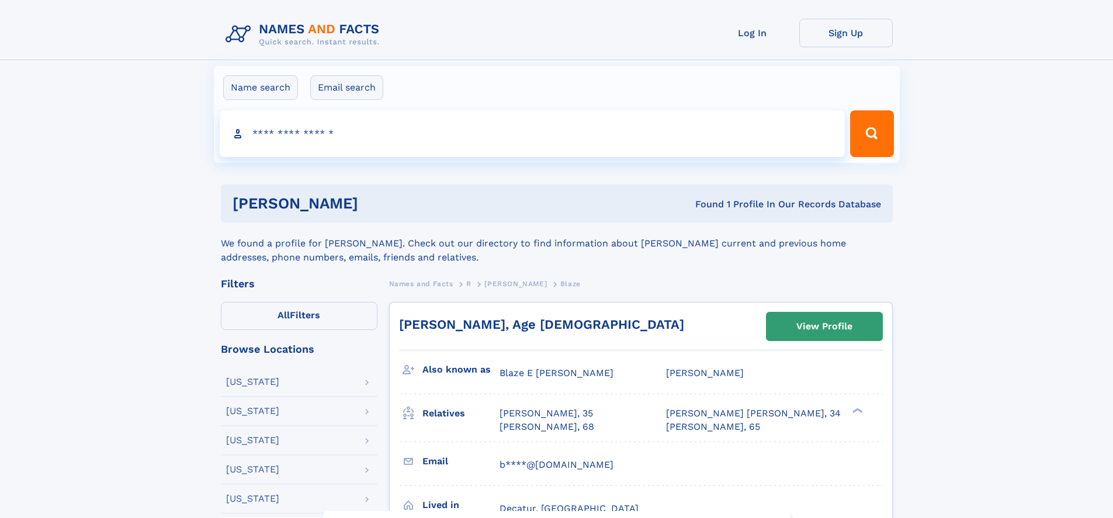 The image size is (1113, 518). I want to click on h3: Also known as, so click(461, 370).